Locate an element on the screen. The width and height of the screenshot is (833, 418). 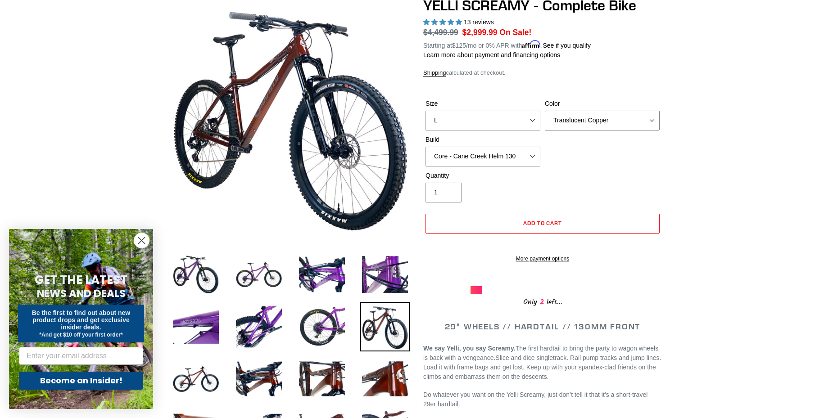
span: $2,999.99 is located at coordinates (480, 32).